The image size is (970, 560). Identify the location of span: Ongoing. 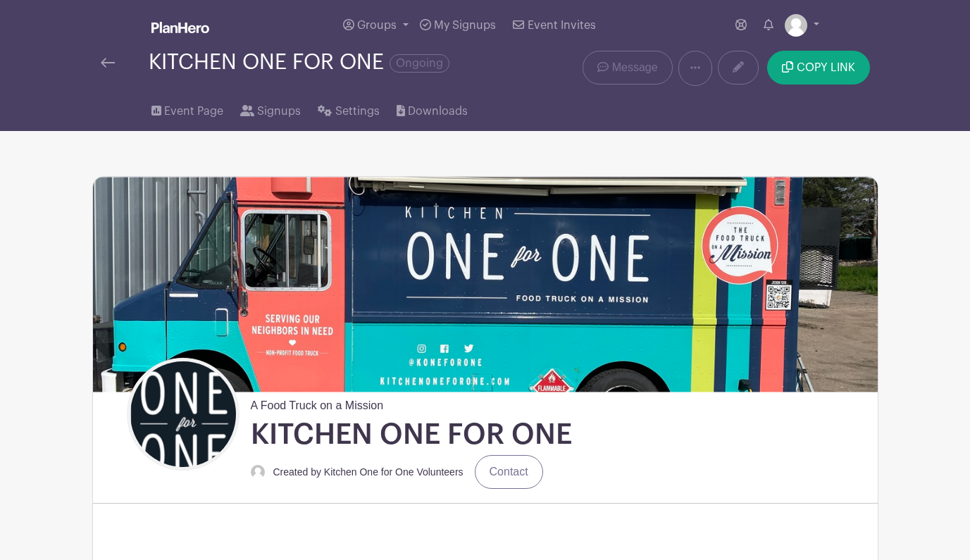
(419, 63).